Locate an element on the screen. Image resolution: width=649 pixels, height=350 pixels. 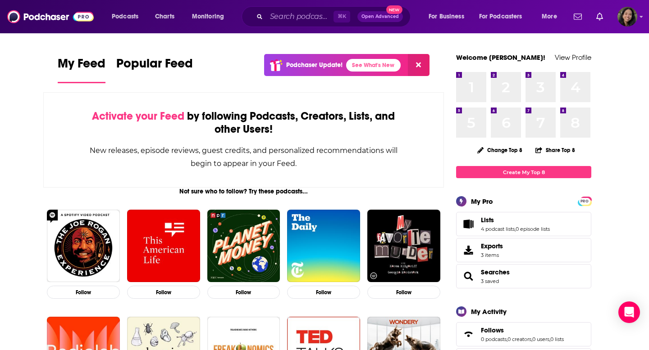
div: by following Podcasts, Creators, Lists, and other Users! is located at coordinates (243, 123).